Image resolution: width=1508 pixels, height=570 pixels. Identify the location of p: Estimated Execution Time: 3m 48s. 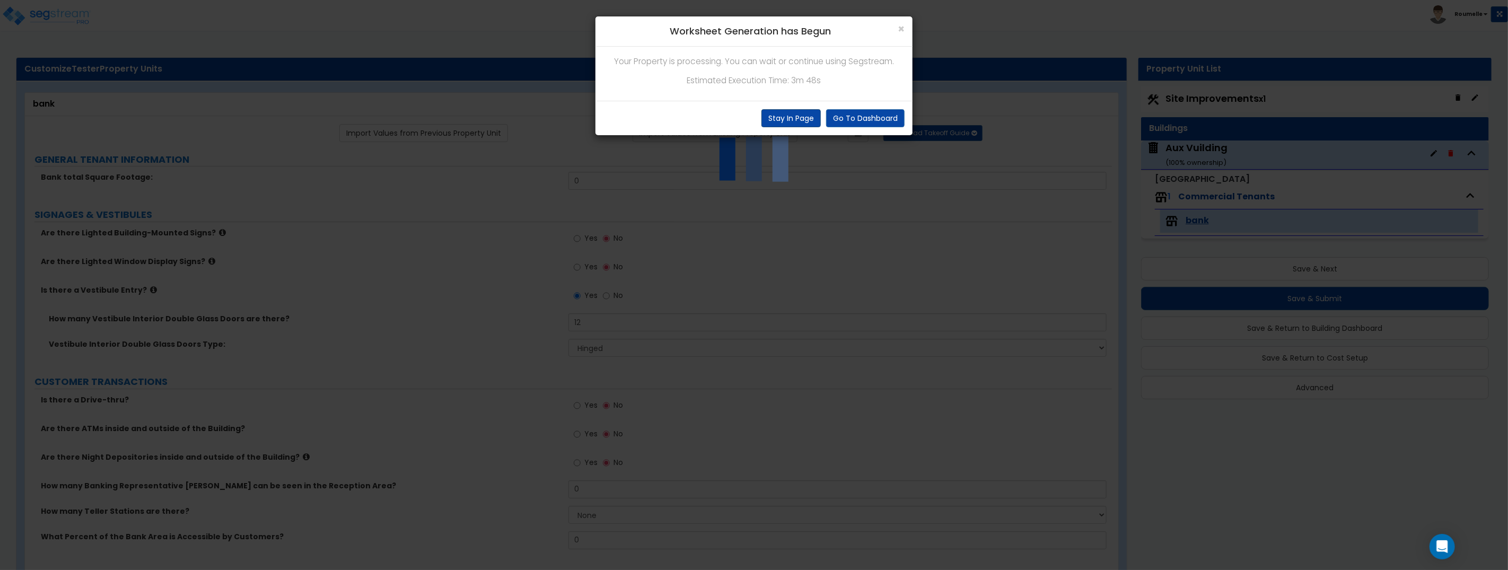
(754, 81).